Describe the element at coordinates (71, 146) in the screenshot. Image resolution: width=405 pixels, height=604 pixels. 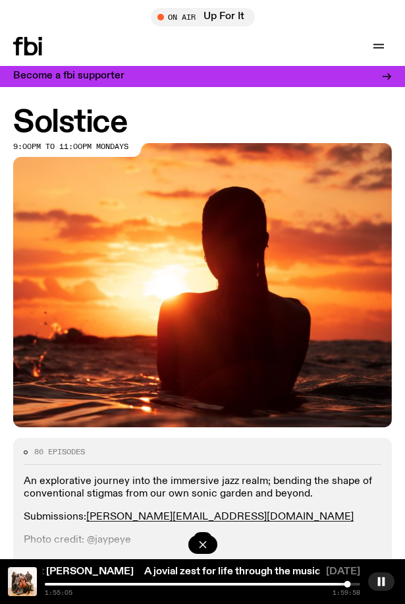
I see `span: 9:00pm to 11:00pm mondays` at that location.